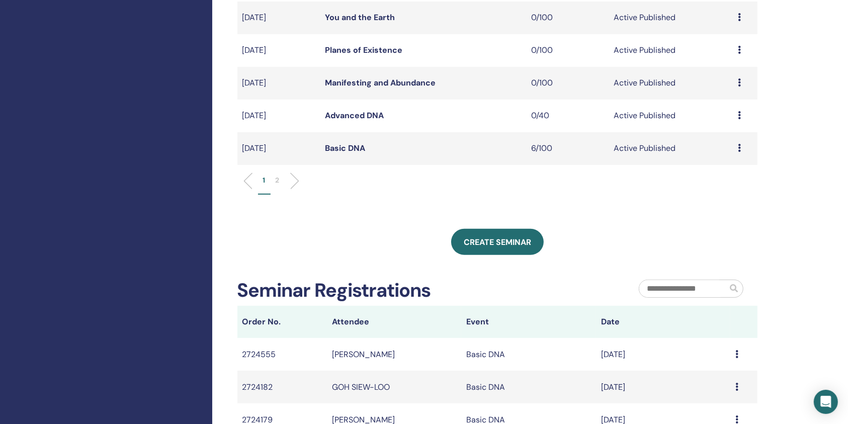 This screenshot has width=848, height=424. What do you see at coordinates (278, 180) in the screenshot?
I see `p: 2` at bounding box center [278, 180].